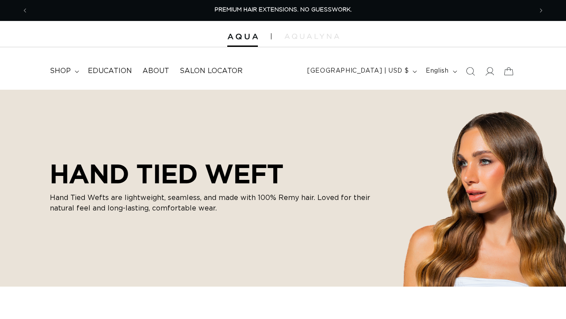  Describe the element at coordinates (471, 71) in the screenshot. I see `summary: Search` at that location.